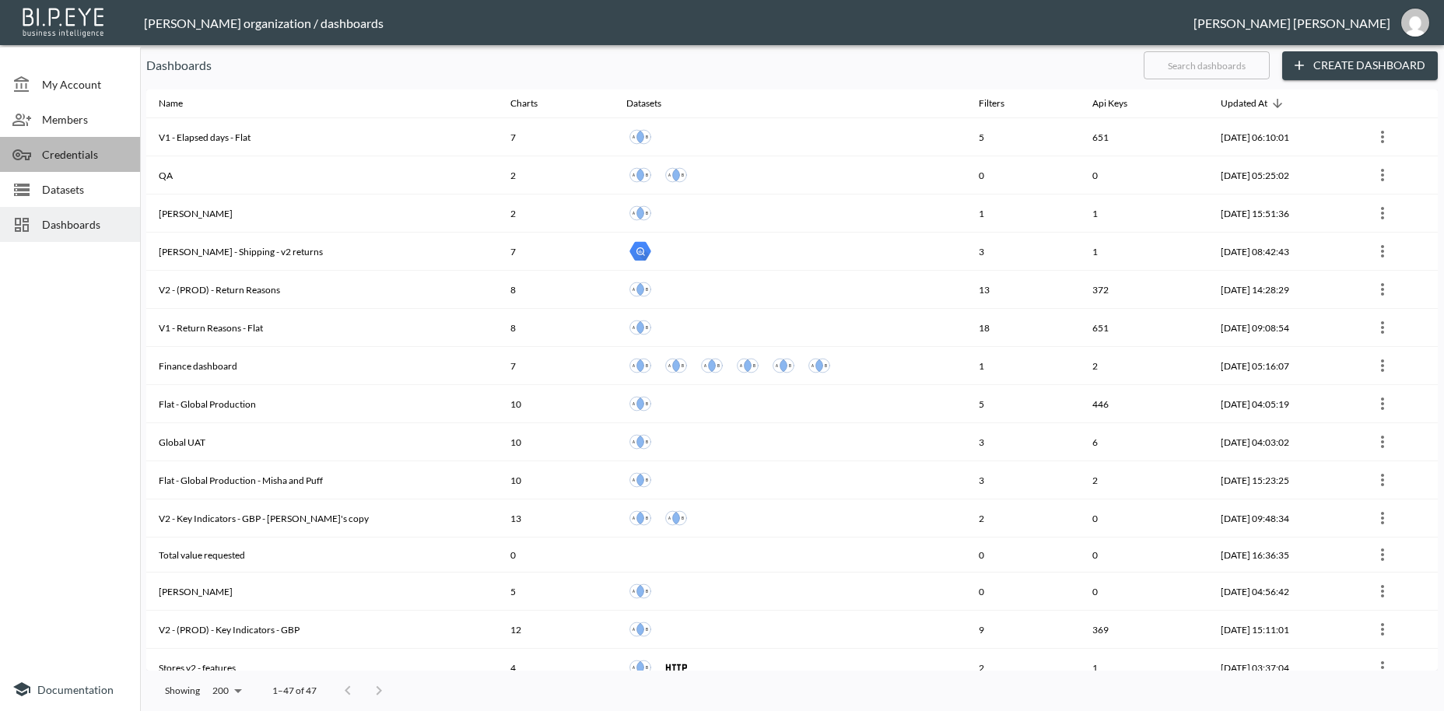  Describe the element at coordinates (783, 366) in the screenshot. I see `a: Finance - Returns v1` at that location.